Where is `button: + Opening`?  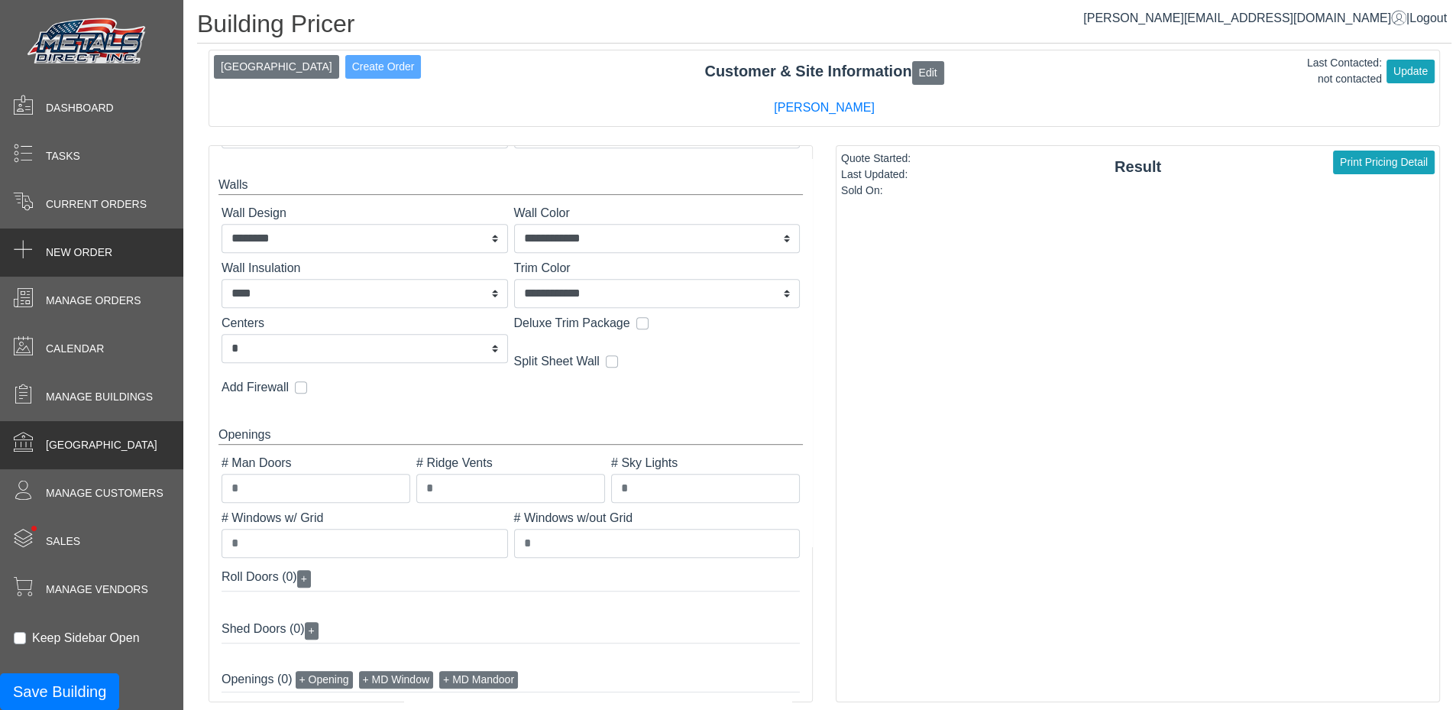 button: + Opening is located at coordinates (324, 679).